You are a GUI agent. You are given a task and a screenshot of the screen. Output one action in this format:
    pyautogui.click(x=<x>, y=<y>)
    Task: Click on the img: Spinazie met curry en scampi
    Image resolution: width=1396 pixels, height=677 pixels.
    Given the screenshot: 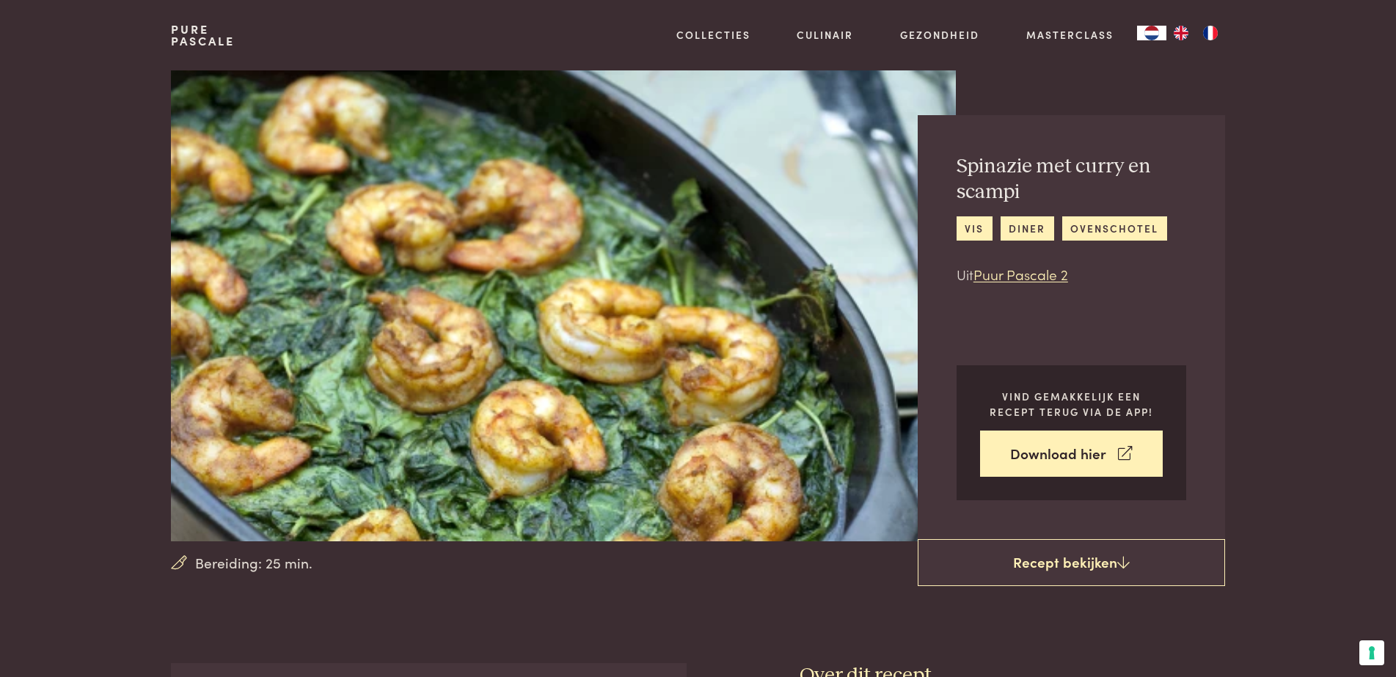 What is the action you would take?
    pyautogui.click(x=563, y=306)
    